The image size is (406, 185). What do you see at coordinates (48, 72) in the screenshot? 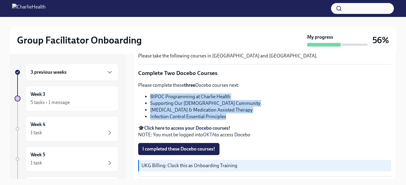
I see `h6: 3 previous weeks` at bounding box center [48, 72].